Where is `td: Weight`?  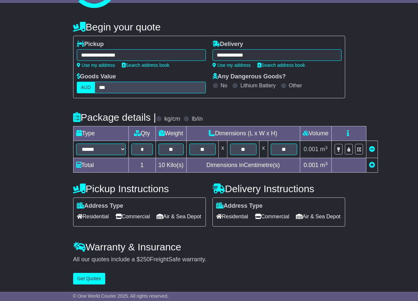 td: Weight is located at coordinates (171, 134).